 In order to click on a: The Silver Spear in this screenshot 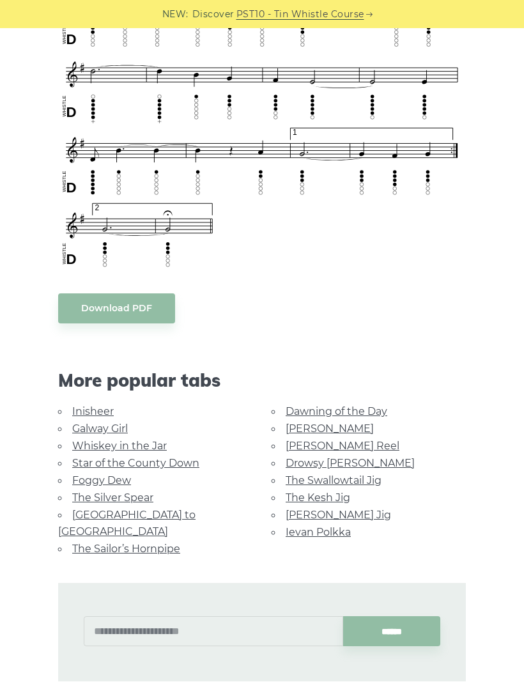, I will do `click(113, 498)`.